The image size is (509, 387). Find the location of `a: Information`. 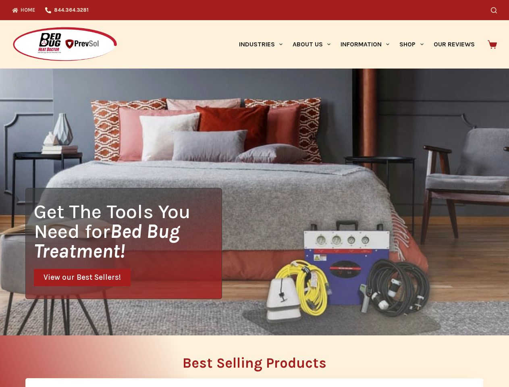

a: Information is located at coordinates (365, 44).